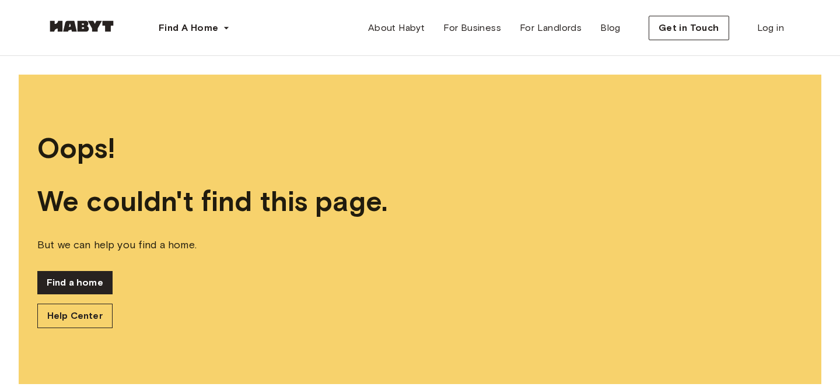  I want to click on span: We couldn't find this page., so click(420, 201).